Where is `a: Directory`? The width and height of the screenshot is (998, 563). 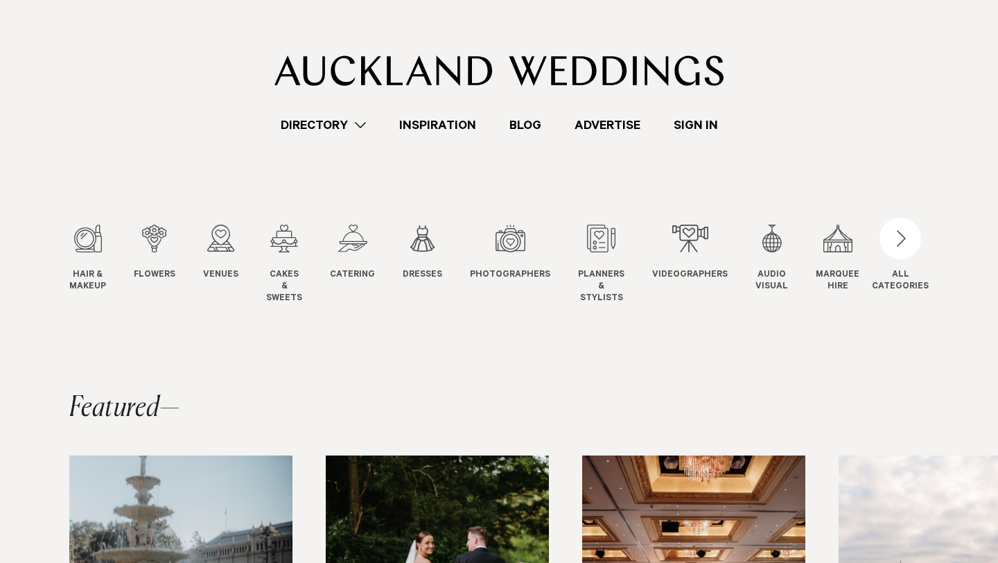
a: Directory is located at coordinates (323, 125).